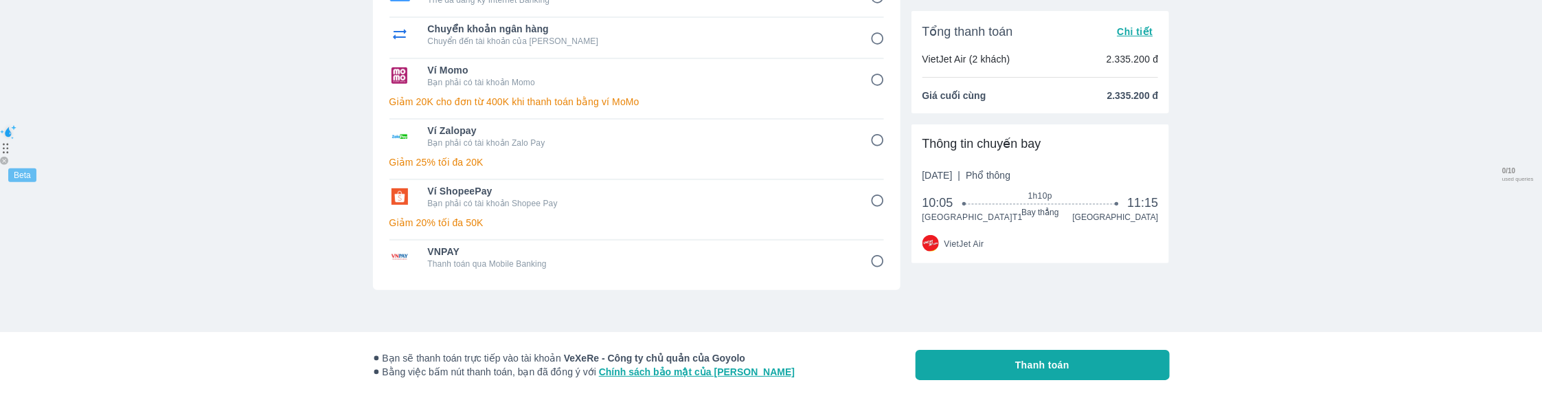 The height and width of the screenshot is (398, 1542). I want to click on div: Ví MomoVí MomoBạn phải có tài khoản Momo, so click(637, 76).